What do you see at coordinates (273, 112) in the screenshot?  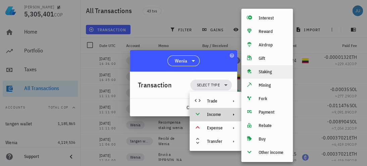 I see `div: Payment` at bounding box center [273, 112].